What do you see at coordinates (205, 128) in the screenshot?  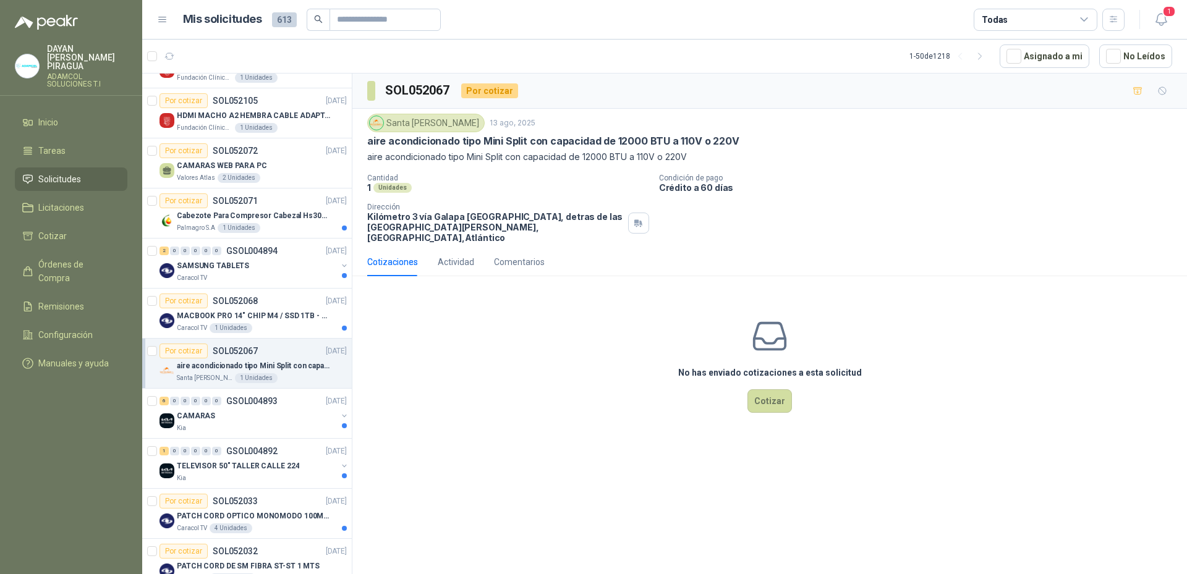 I see `p: Fundación Clínica Shaio` at bounding box center [205, 128].